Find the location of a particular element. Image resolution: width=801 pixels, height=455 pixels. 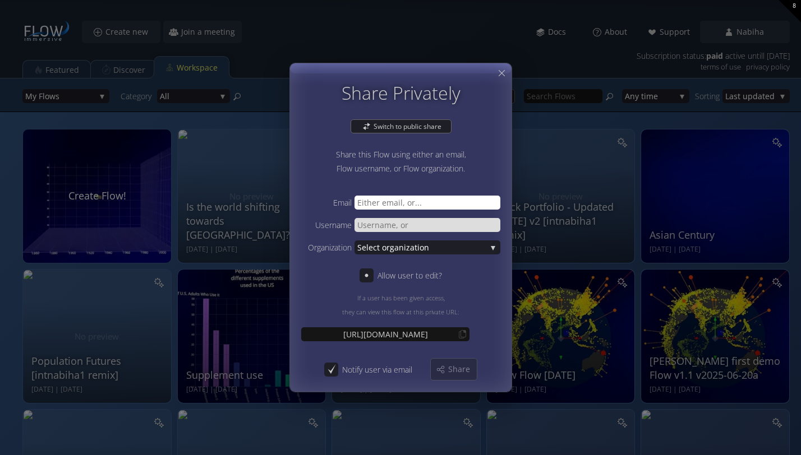

div: Username is located at coordinates (328, 225).